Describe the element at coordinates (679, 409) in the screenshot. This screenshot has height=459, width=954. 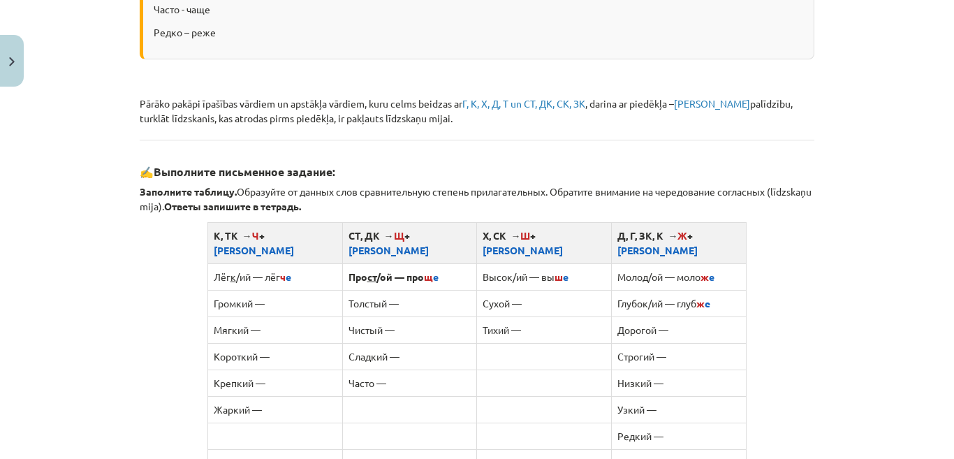
I see `td: Узкий —` at that location.